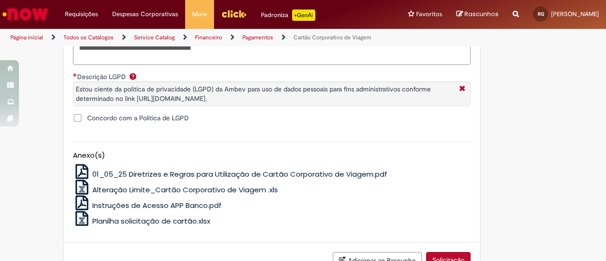 The image size is (606, 261). I want to click on a: Pagamentos, so click(258, 37).